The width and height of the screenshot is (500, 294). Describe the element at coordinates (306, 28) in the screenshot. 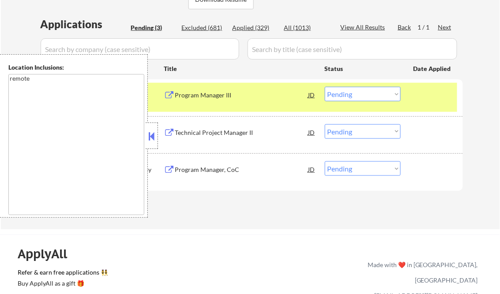

I see `div: All (1013)` at that location.